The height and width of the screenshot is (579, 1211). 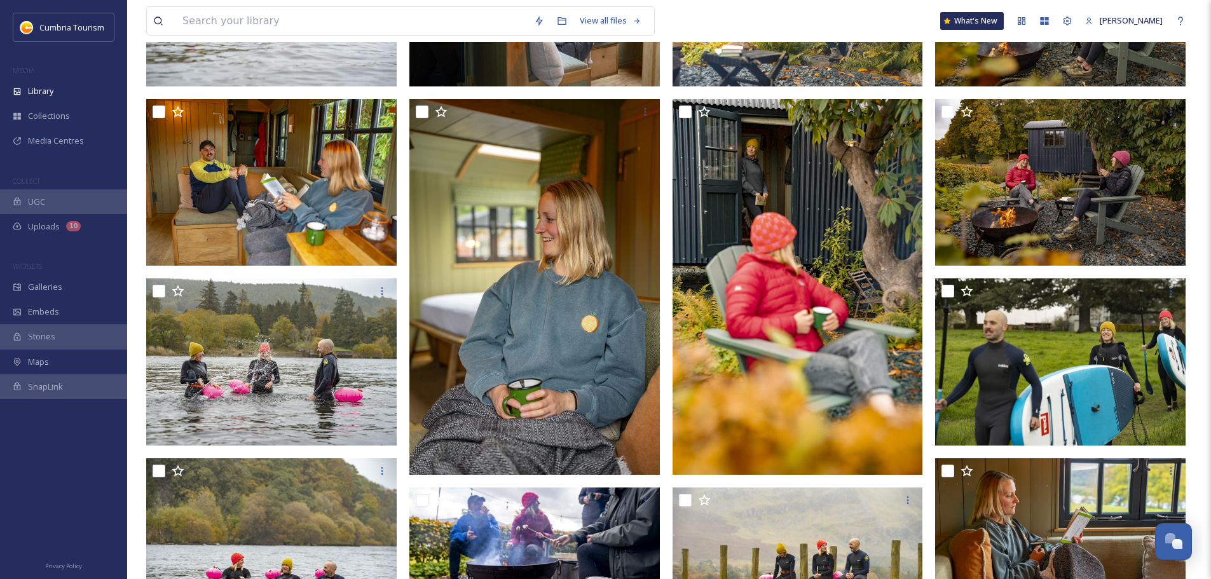 What do you see at coordinates (24, 70) in the screenshot?
I see `span: MEDIA` at bounding box center [24, 70].